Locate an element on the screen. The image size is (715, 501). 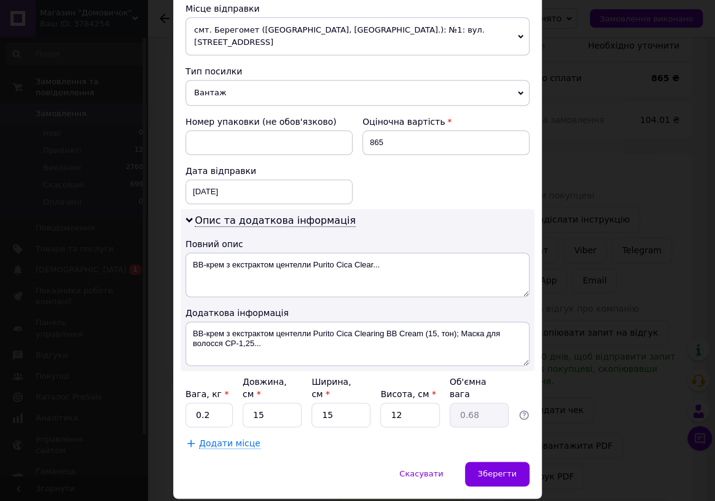
span: Тип посилки is located at coordinates (214, 71).